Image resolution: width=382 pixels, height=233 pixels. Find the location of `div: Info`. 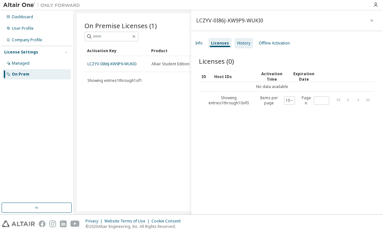

div: Info is located at coordinates (199, 43).